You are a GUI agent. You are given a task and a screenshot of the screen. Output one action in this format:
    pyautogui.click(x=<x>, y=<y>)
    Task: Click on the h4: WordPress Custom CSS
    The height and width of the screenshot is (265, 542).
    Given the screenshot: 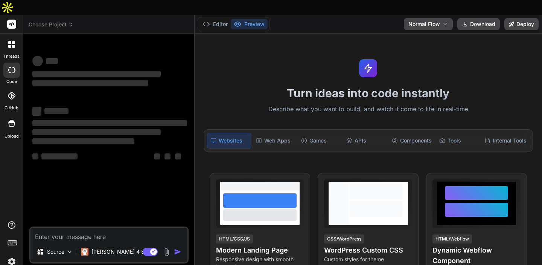 What is the action you would take?
    pyautogui.click(x=368, y=250)
    